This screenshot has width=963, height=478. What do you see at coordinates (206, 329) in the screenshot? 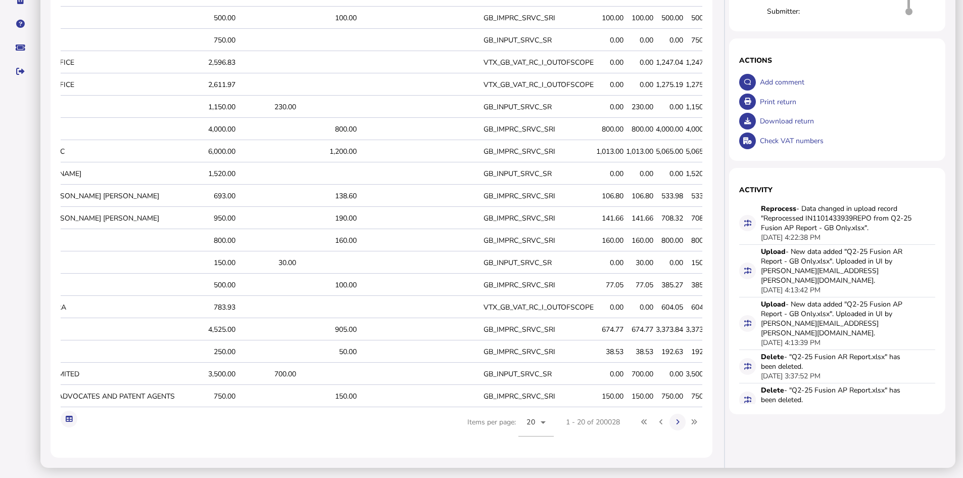
I see `div: 4,525.00` at bounding box center [206, 329].